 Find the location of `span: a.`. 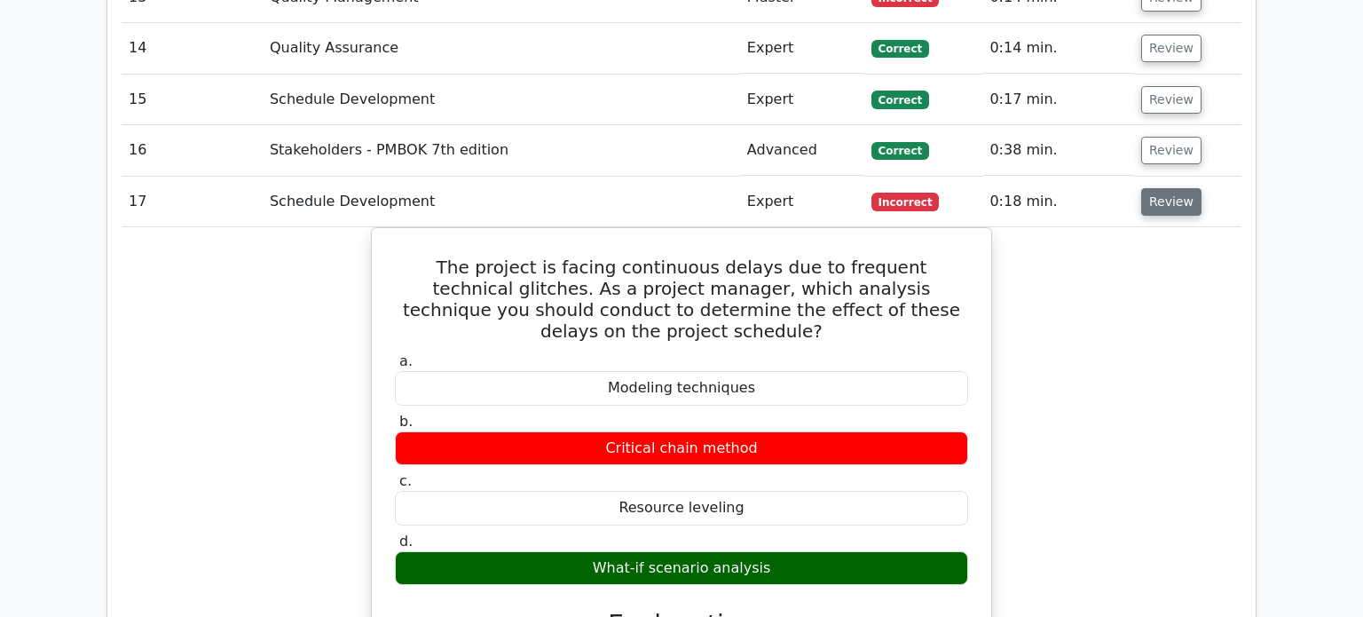

span: a. is located at coordinates (406, 360).